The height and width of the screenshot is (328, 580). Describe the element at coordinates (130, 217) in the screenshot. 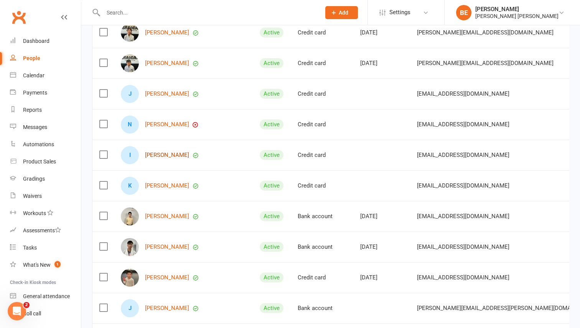

I see `img: WILLIAM` at that location.